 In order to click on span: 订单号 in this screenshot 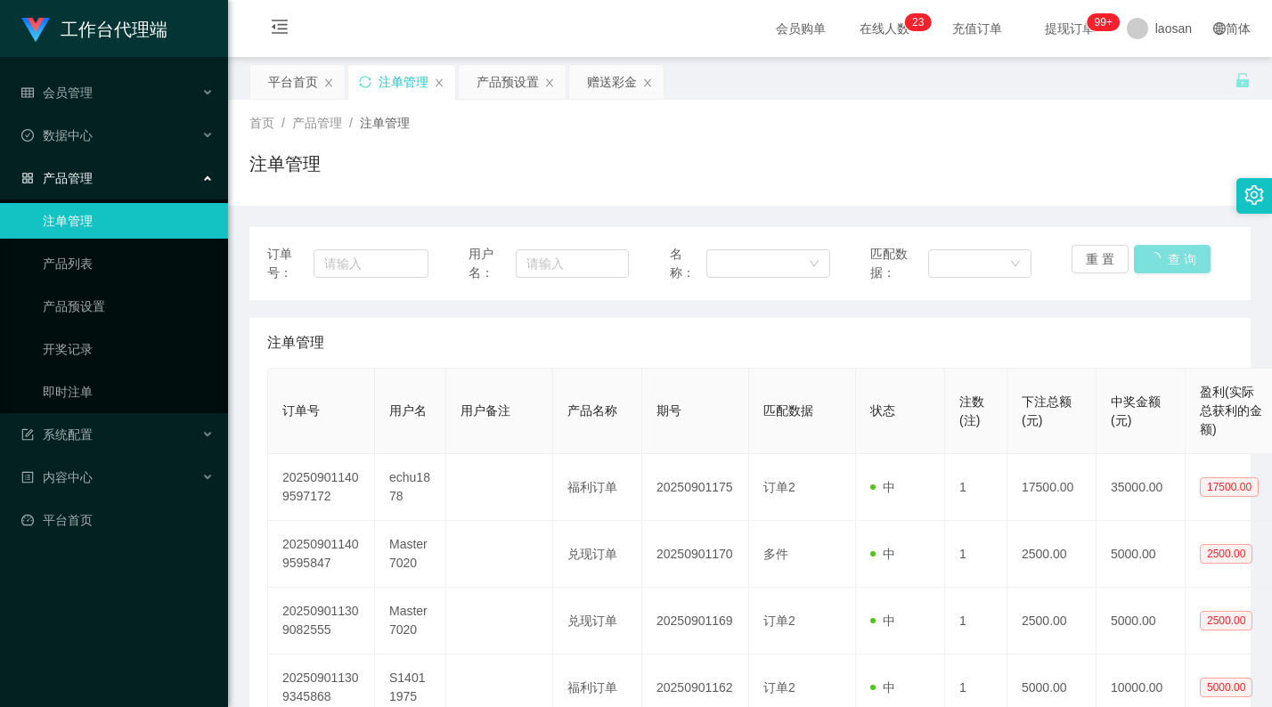, I will do `click(301, 411)`.